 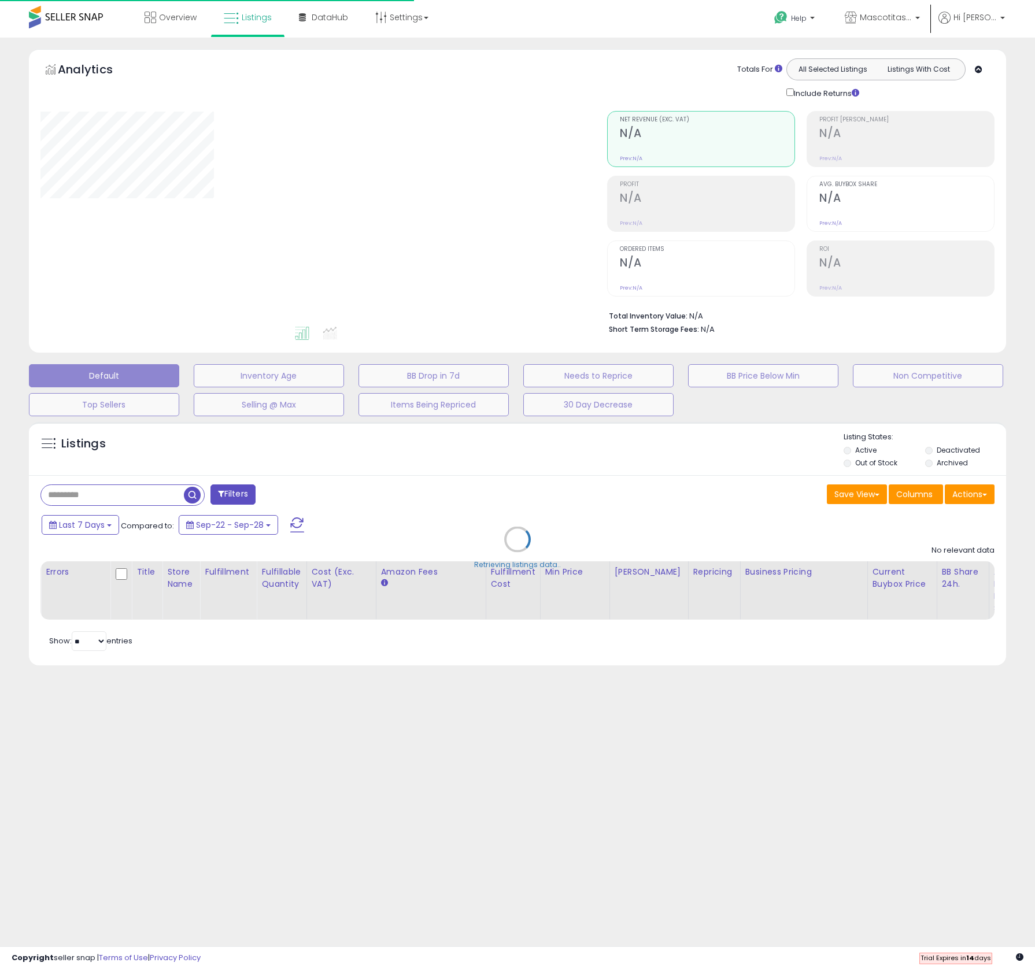 I want to click on span: Listings, so click(x=257, y=17).